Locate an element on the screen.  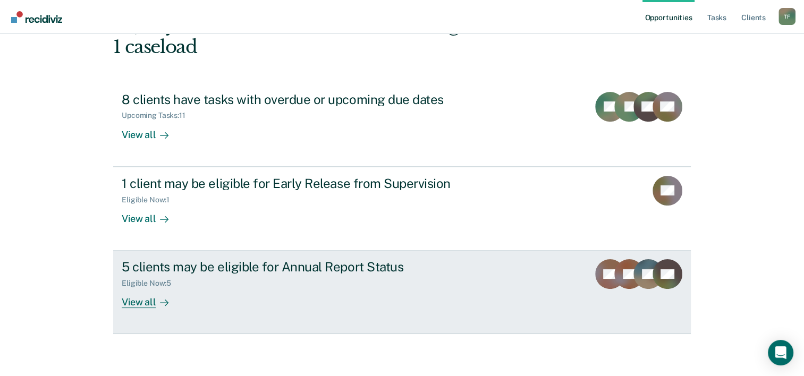
a: 1 client may be eligible for Early Release from SupervisionEligible Now:1View all is located at coordinates (402, 209).